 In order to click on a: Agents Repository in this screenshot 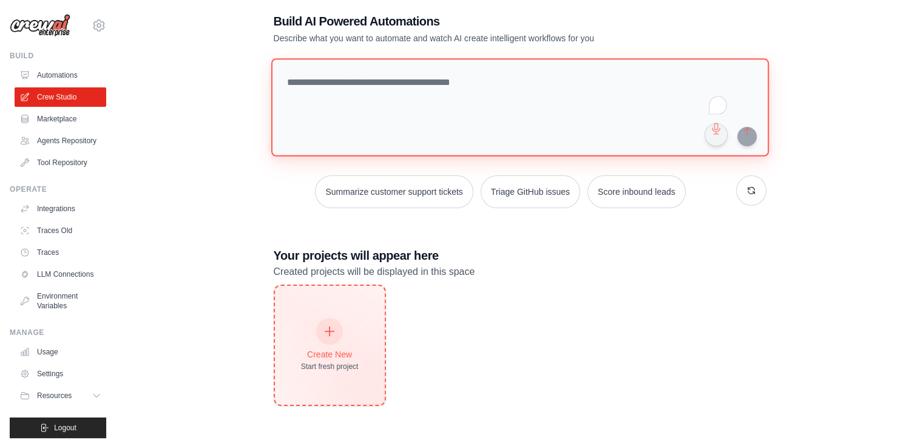, I will do `click(60, 141)`.